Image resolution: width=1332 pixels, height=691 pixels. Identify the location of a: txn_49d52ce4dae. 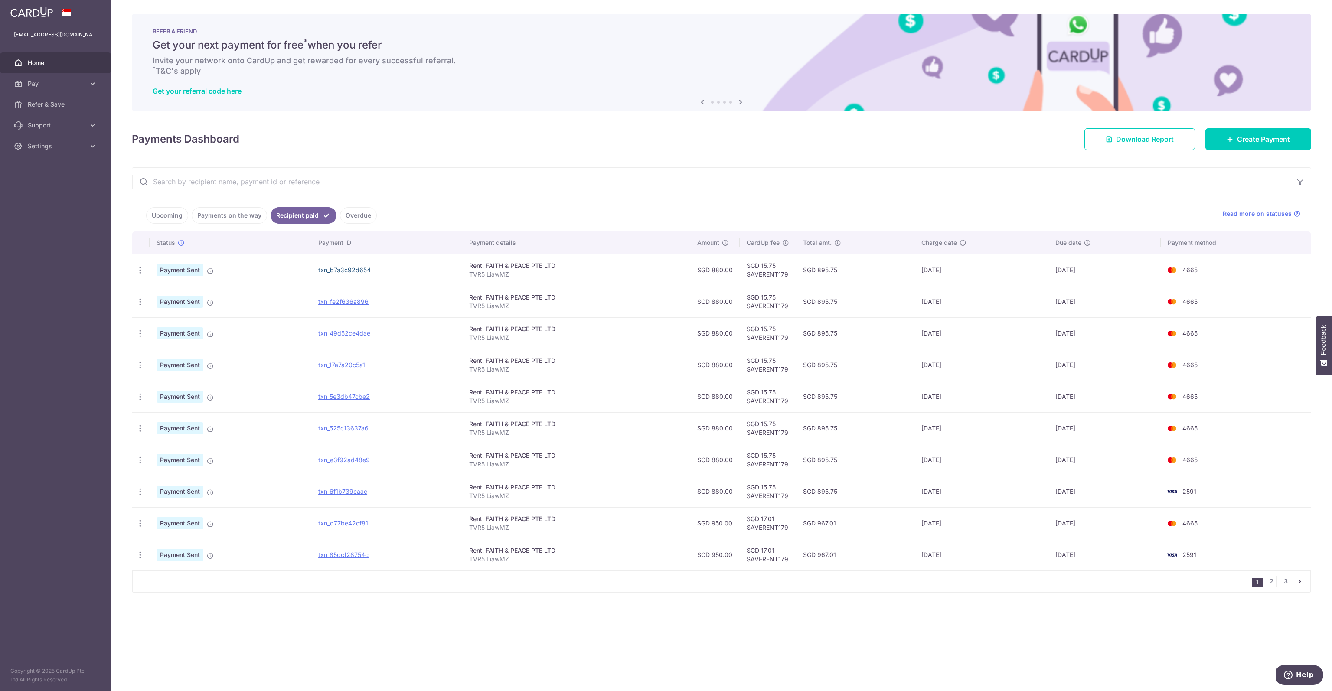
(344, 333).